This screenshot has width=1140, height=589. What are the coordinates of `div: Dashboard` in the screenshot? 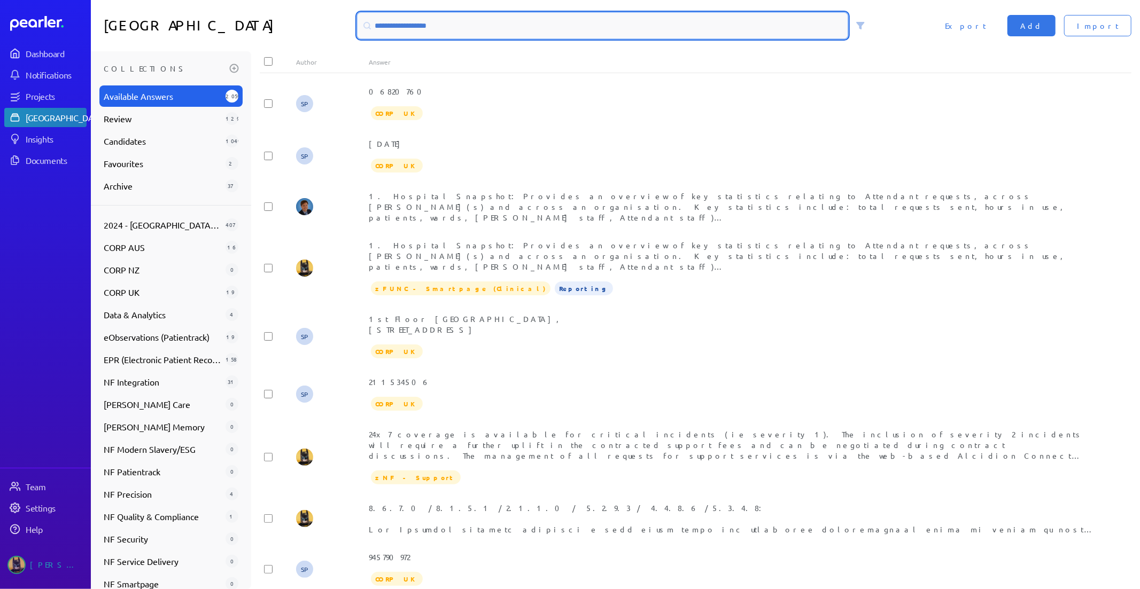 It's located at (56, 53).